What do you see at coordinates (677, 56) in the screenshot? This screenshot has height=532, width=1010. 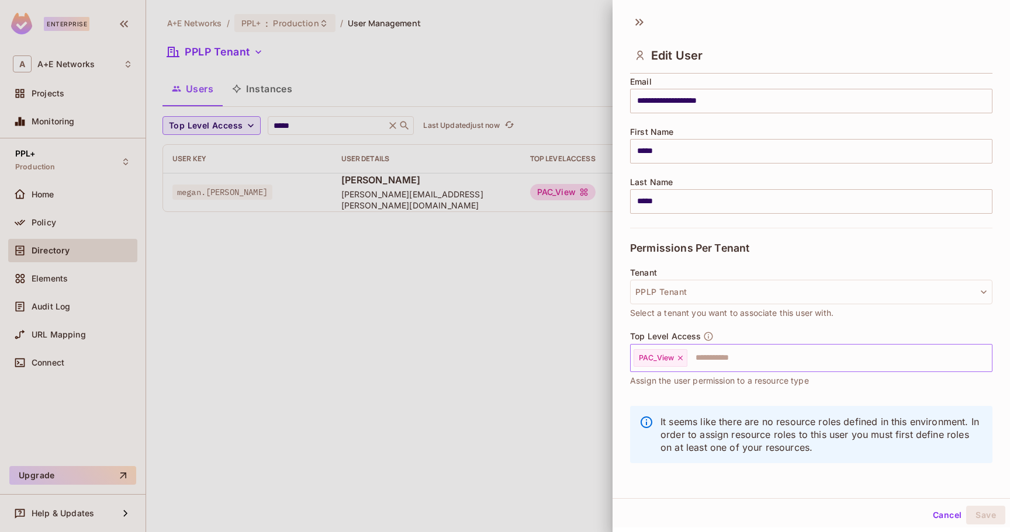 I see `span: Edit User` at bounding box center [677, 56].